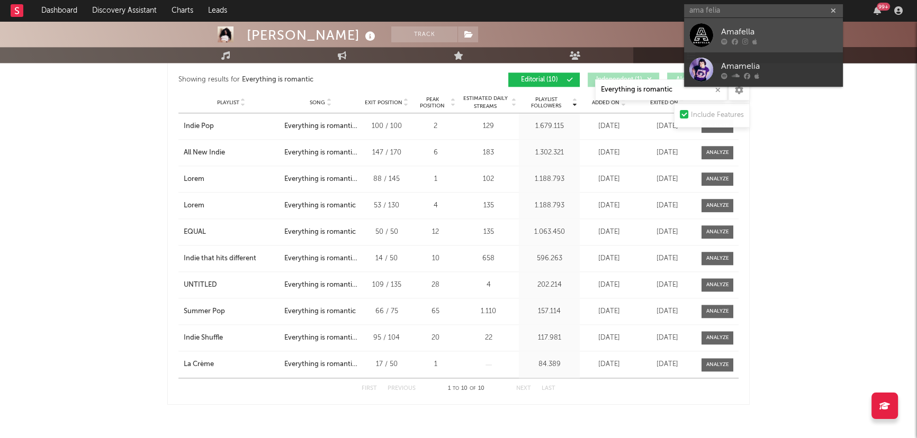 This screenshot has height=438, width=917. What do you see at coordinates (488, 127) in the screenshot?
I see `div: 129` at bounding box center [488, 127].